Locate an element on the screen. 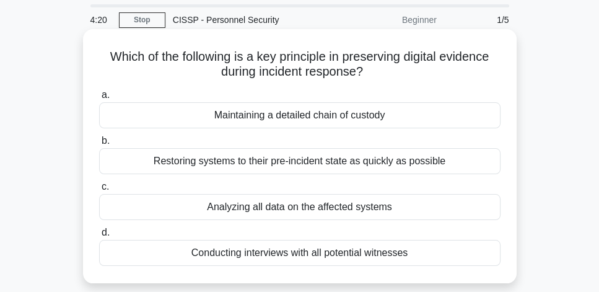 The image size is (599, 292). div: Analyzing all data on the affected systems is located at coordinates (300, 207).